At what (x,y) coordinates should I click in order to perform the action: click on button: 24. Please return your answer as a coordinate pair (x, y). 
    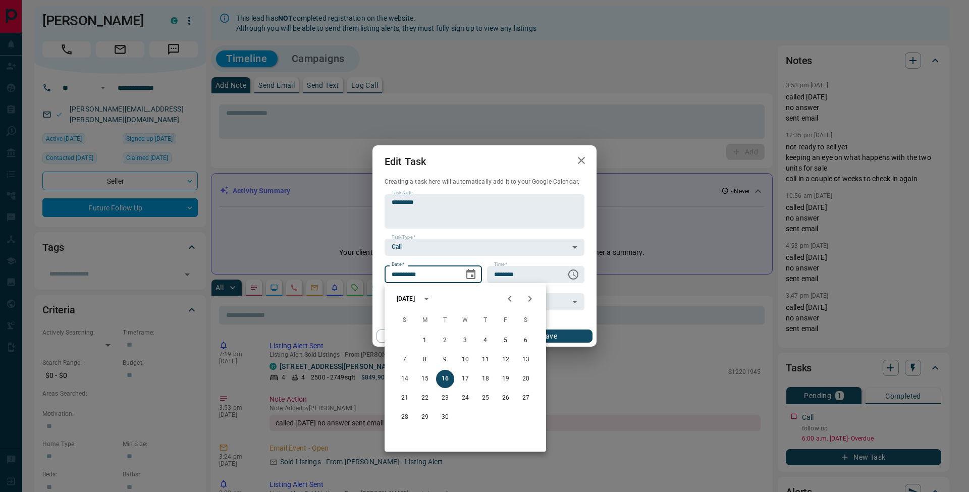
    Looking at the image, I should click on (465, 398).